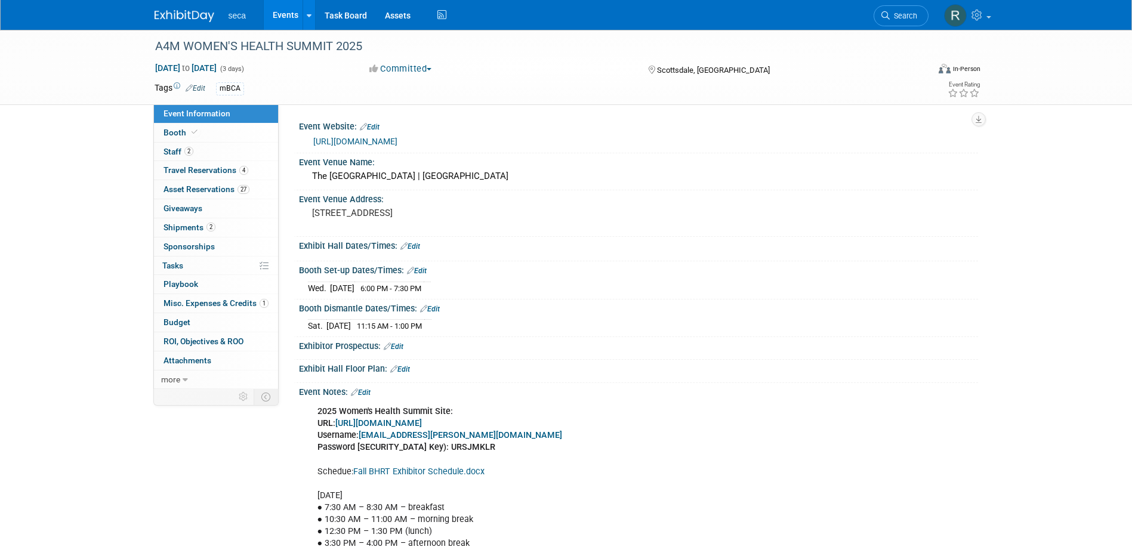 The height and width of the screenshot is (556, 1132). What do you see at coordinates (638, 269) in the screenshot?
I see `div: Booth Set-up Dates/Times:` at bounding box center [638, 269].